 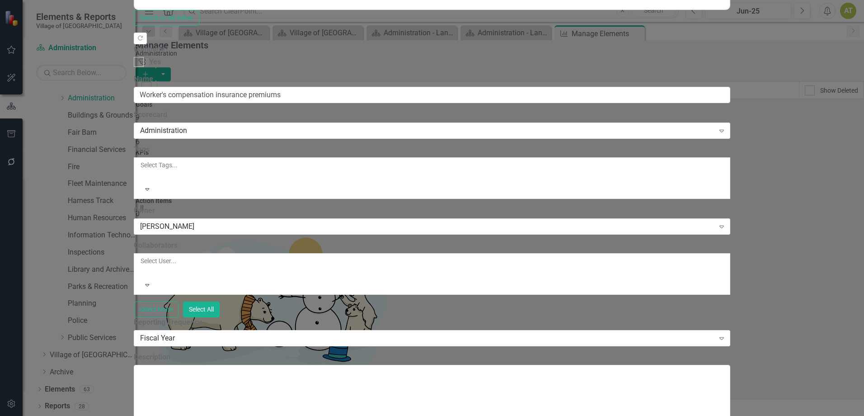 What do you see at coordinates (432, 165) in the screenshot?
I see `div: Select Tags...` at bounding box center [432, 165].